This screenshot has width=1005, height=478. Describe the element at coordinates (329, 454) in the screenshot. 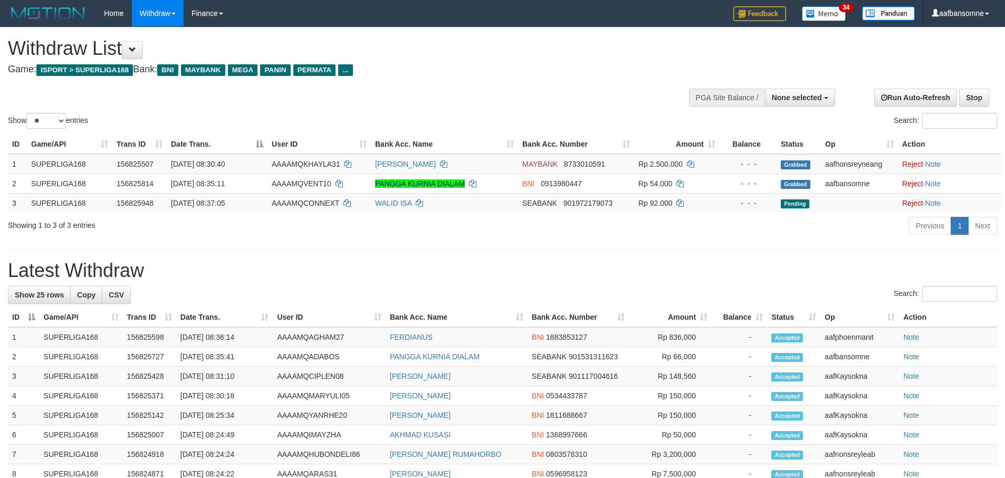

I see `td: AAAAMQHUBONDELI86` at that location.